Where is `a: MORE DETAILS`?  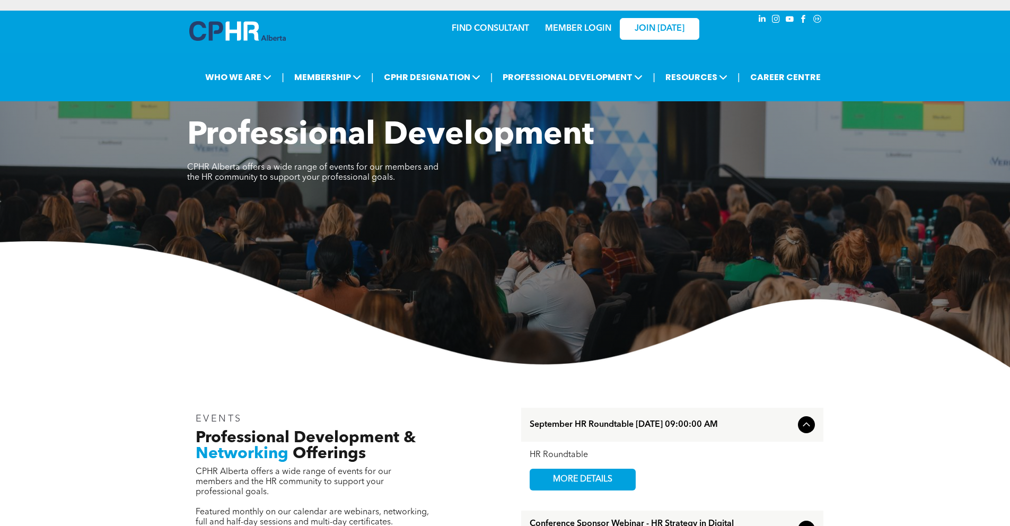 a: MORE DETAILS is located at coordinates (583, 479).